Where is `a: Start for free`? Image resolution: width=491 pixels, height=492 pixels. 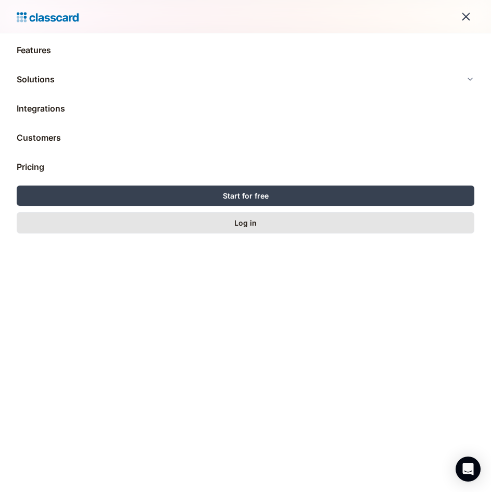
a: Start for free is located at coordinates (245, 195).